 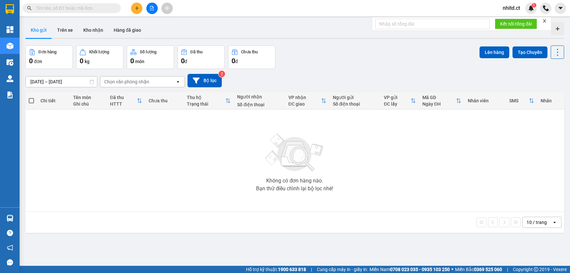 I want to click on span: message, so click(x=10, y=262).